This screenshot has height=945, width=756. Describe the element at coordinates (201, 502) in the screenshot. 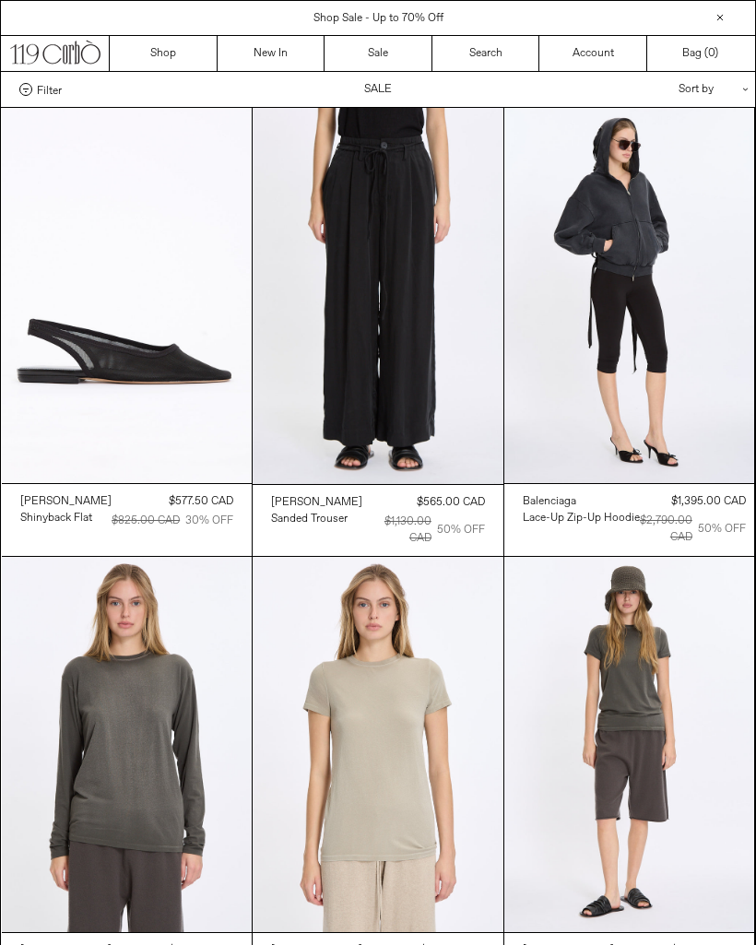

I see `div: $577.50 CAD` at that location.